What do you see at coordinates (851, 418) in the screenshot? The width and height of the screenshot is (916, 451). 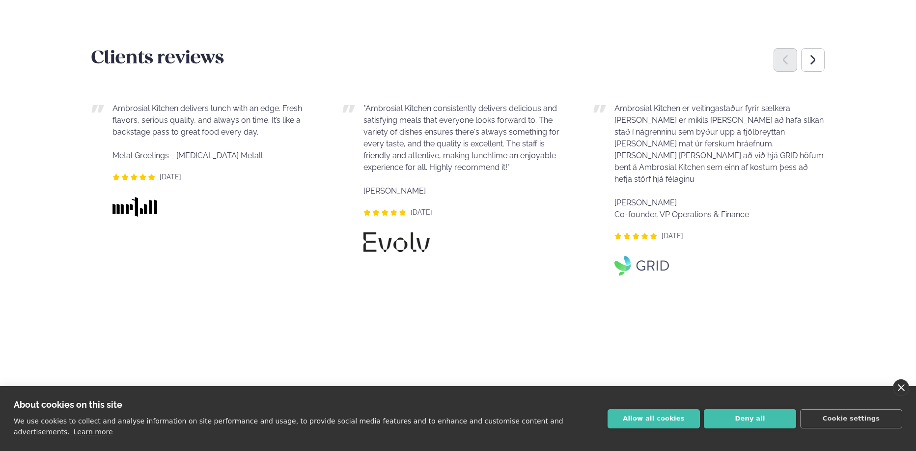 I see `button: Cookie settings` at bounding box center [851, 418].